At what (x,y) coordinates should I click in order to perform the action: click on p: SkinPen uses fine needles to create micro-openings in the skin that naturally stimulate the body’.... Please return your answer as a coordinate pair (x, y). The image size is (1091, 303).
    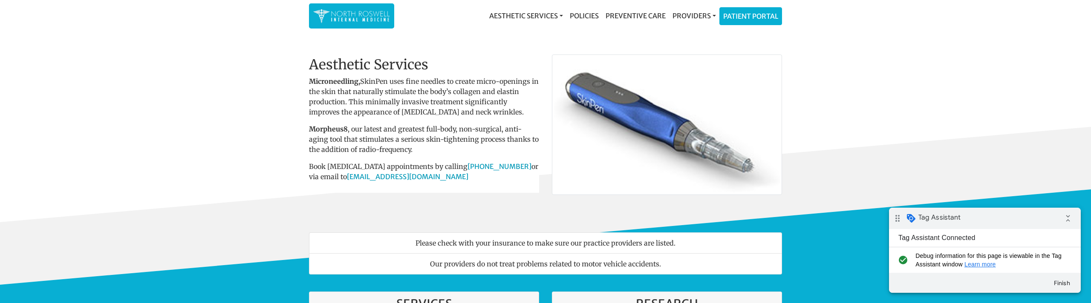
    Looking at the image, I should click on (424, 97).